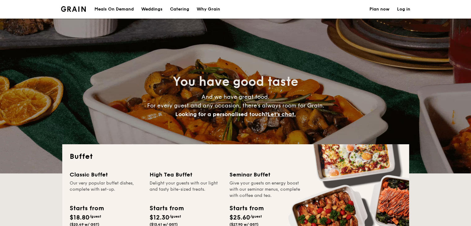 This screenshot has height=226, width=471. I want to click on span: And we have great food. For every guest and any occasion, there’s always room for Grain., so click(236, 106).